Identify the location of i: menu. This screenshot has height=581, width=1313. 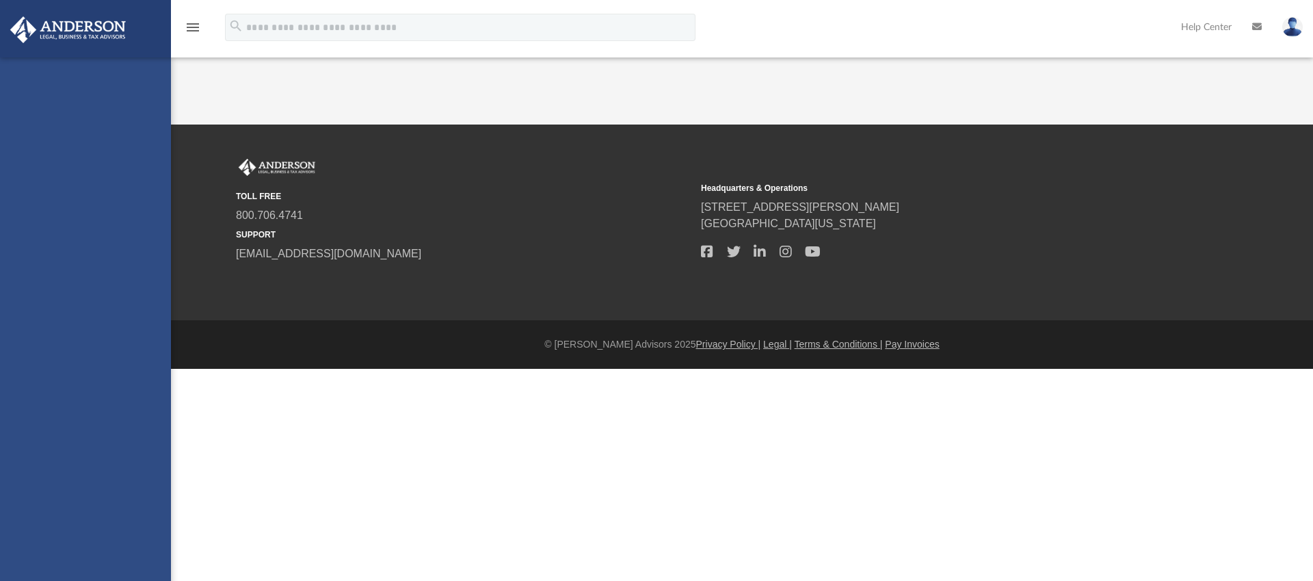
(193, 27).